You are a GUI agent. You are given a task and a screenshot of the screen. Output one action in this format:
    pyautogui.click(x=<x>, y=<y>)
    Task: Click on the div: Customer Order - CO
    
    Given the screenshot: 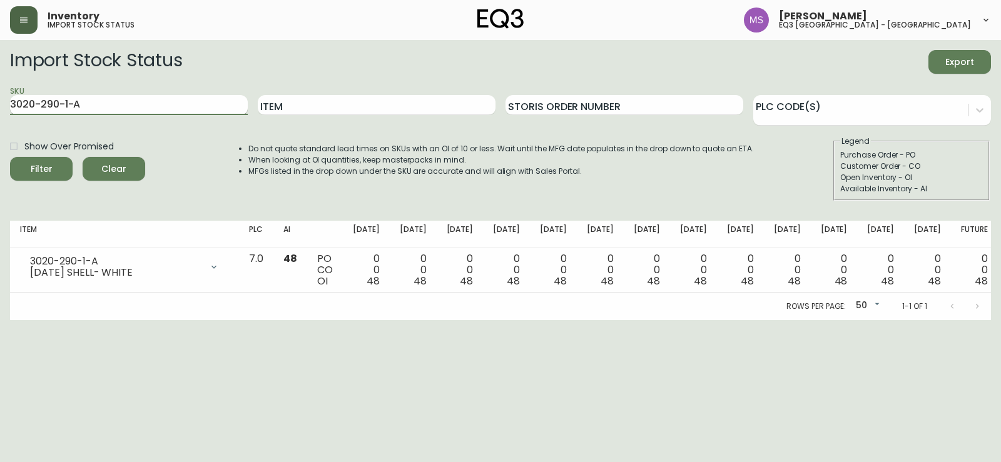 What is the action you would take?
    pyautogui.click(x=911, y=166)
    